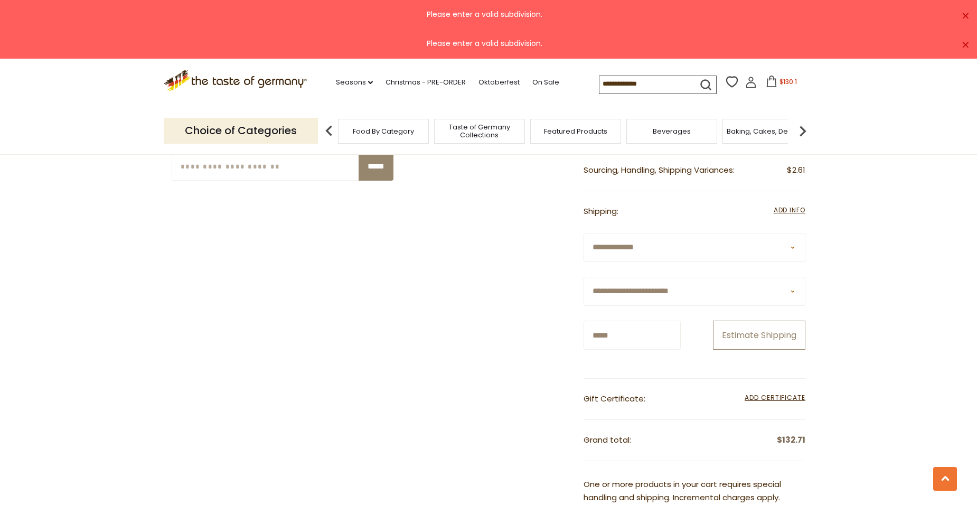 This screenshot has width=977, height=505. What do you see at coordinates (607, 439) in the screenshot?
I see `span: Grand total:` at bounding box center [607, 439].